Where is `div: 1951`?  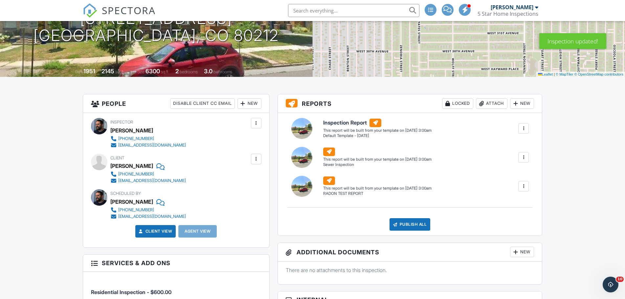
div: 1951 is located at coordinates (89, 71).